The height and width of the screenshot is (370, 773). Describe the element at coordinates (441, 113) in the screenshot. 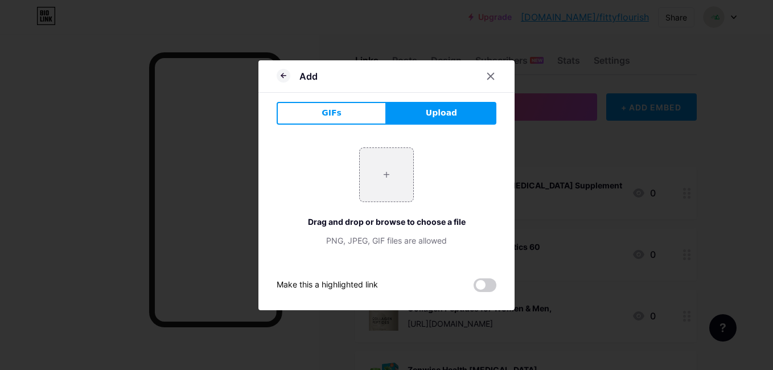

I see `button: Upload` at that location.